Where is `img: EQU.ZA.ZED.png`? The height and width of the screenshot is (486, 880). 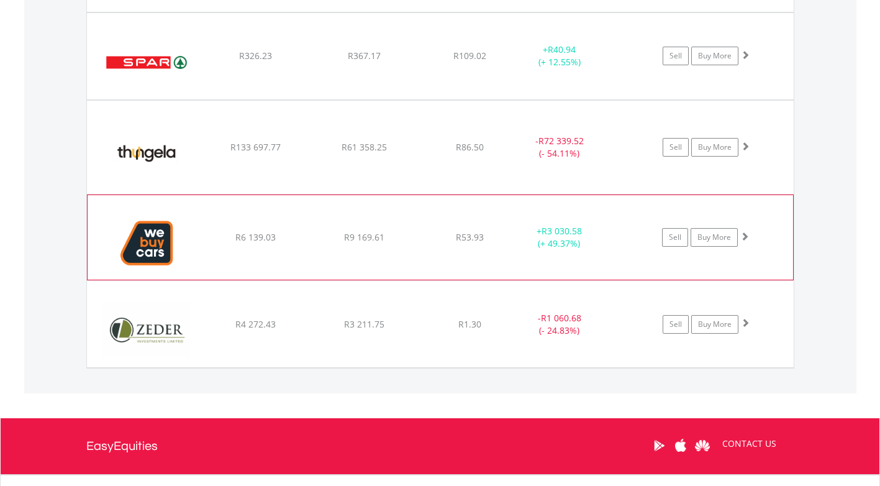 img: EQU.ZA.ZED.png is located at coordinates (147, 330).